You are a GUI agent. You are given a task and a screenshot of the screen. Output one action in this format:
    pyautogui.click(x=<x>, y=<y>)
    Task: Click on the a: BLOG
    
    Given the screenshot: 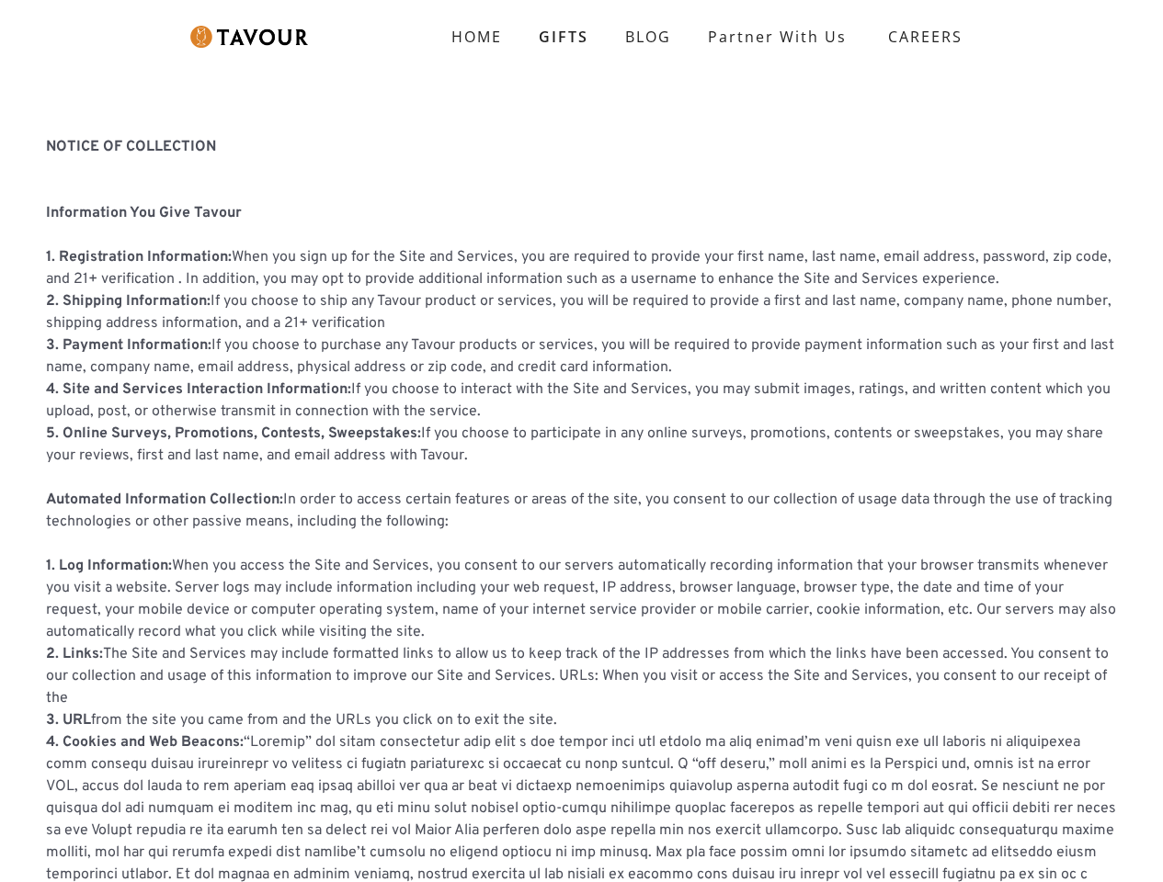 What is the action you would take?
    pyautogui.click(x=648, y=37)
    